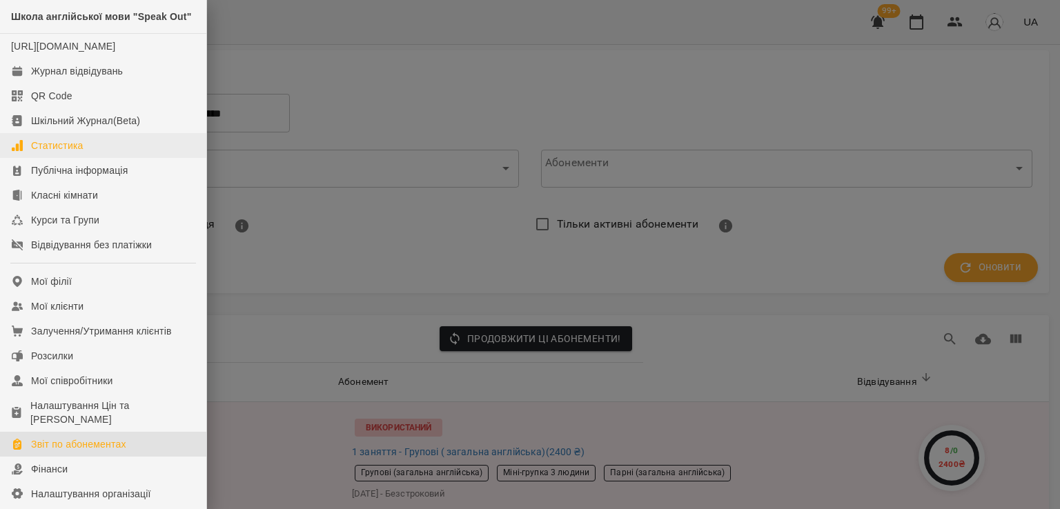  Describe the element at coordinates (52, 356) in the screenshot. I see `div: Розсилки` at that location.